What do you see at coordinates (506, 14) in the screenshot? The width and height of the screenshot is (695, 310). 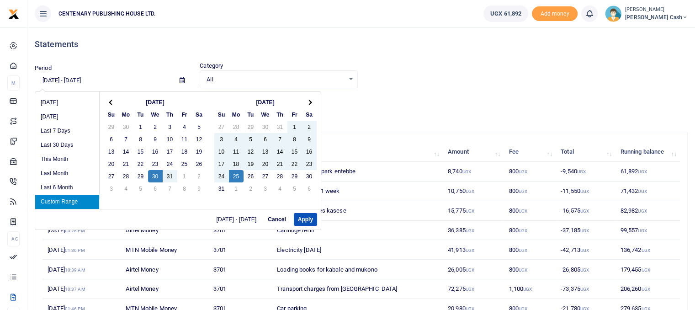 I see `span: UGX 61,892` at bounding box center [506, 14].